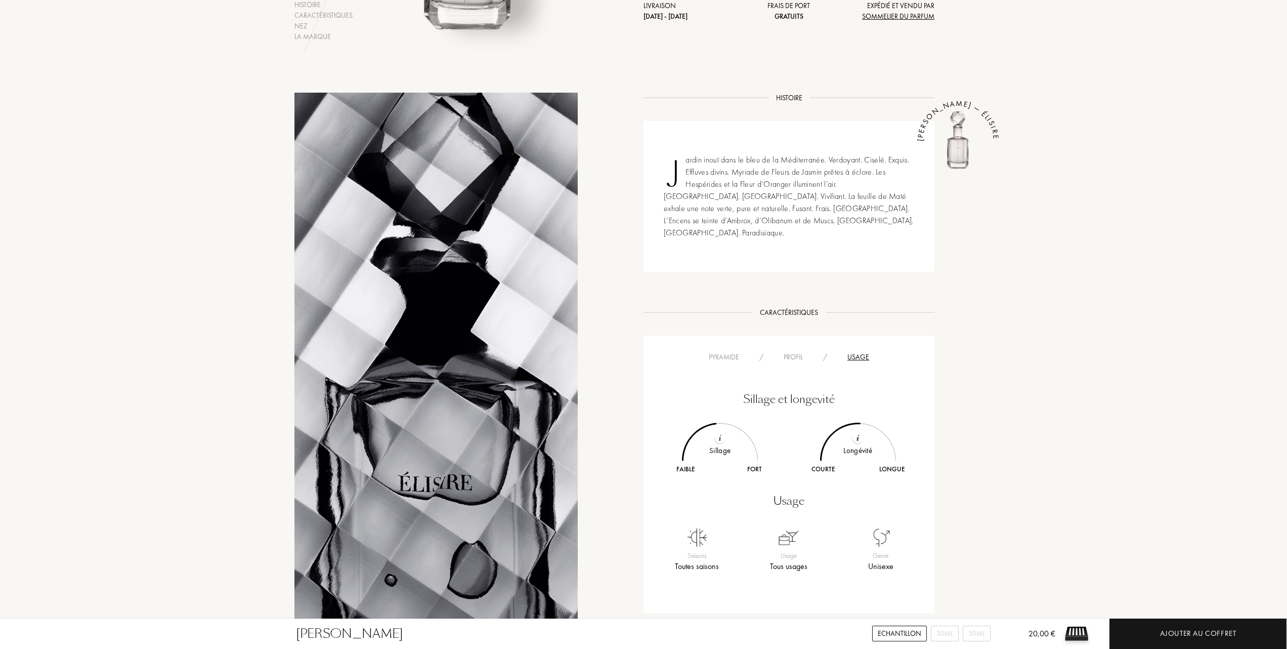  I want to click on div: 20,00 €, so click(1034, 638).